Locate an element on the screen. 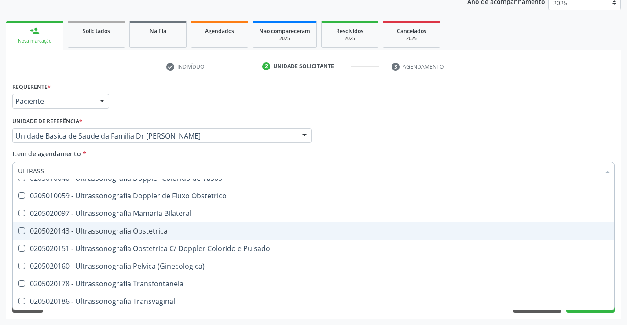 The image size is (627, 325). div: 0205020178 - Ultrassonografia Transfontanela is located at coordinates (313, 284).